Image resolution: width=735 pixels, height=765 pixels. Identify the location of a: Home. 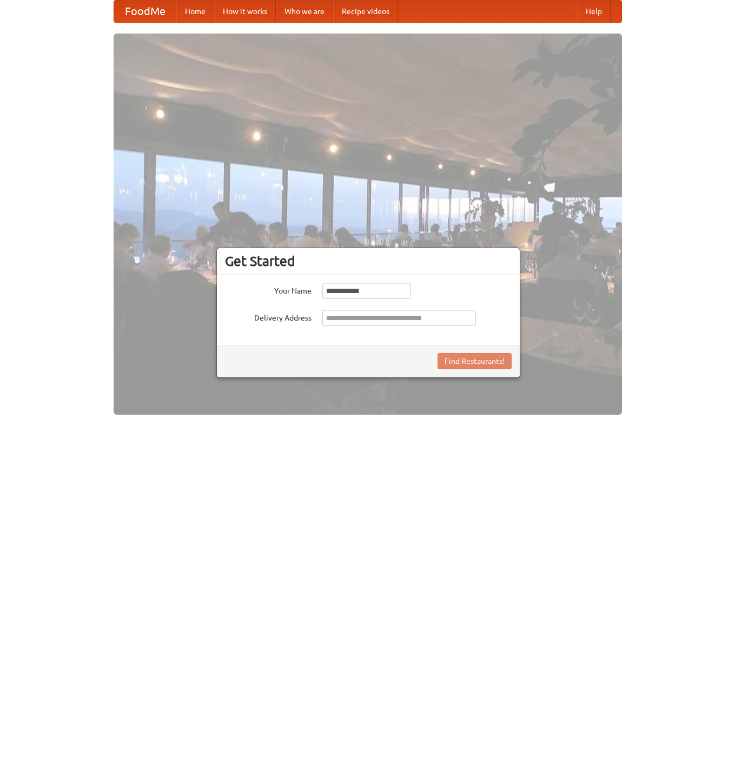
(195, 11).